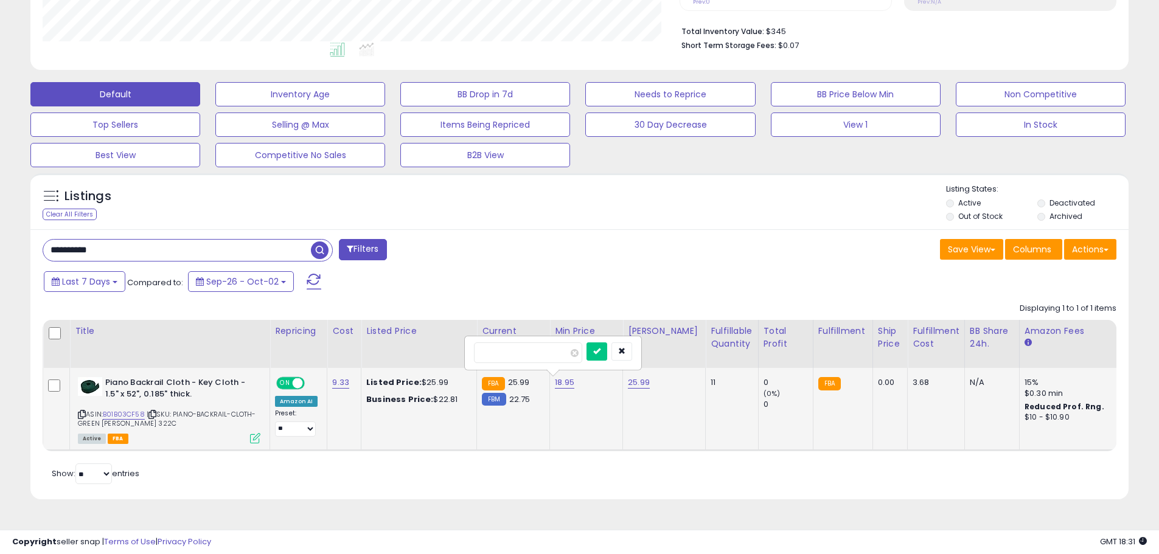 The height and width of the screenshot is (554, 1159). What do you see at coordinates (86, 282) in the screenshot?
I see `span: Last 7 Days` at bounding box center [86, 282].